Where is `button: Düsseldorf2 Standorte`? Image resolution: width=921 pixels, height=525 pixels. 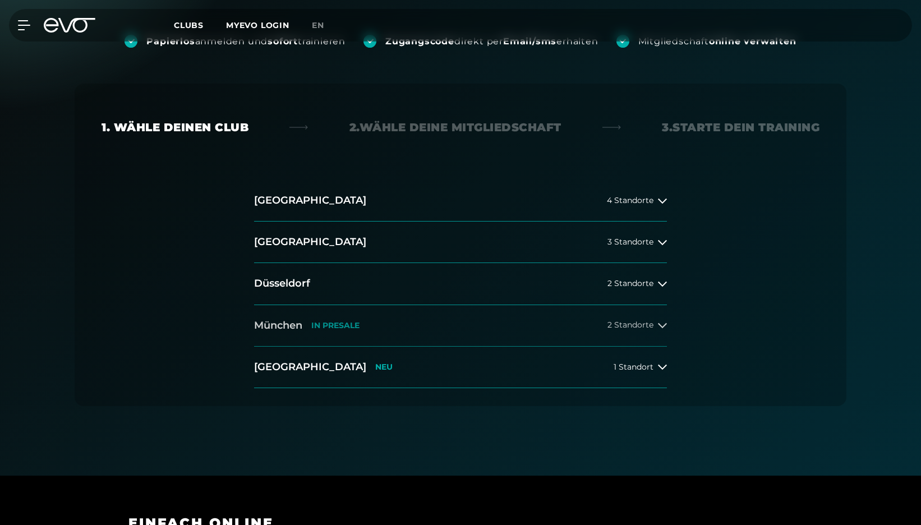
button: Düsseldorf2 Standorte is located at coordinates (460, 284).